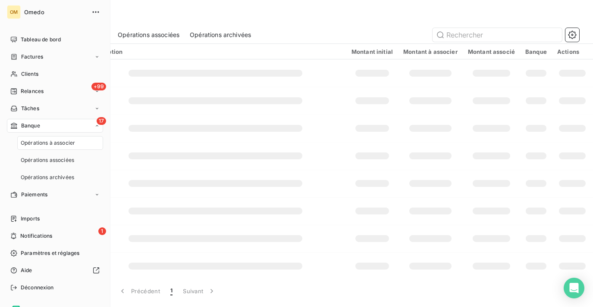  Describe the element at coordinates (101, 121) in the screenshot. I see `span: 17` at that location.